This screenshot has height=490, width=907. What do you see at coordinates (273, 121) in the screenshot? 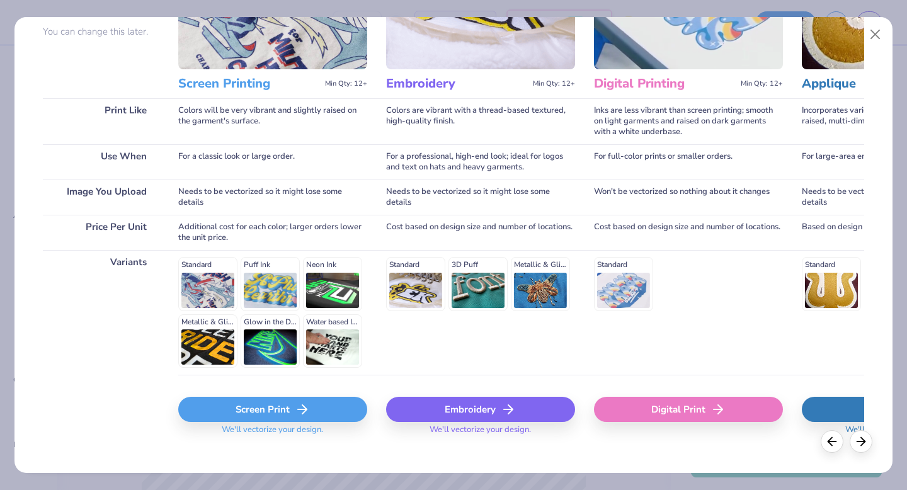
I see `div: Colors will be very vibrant and slightly raised on the garment's surface.` at bounding box center [273, 121].